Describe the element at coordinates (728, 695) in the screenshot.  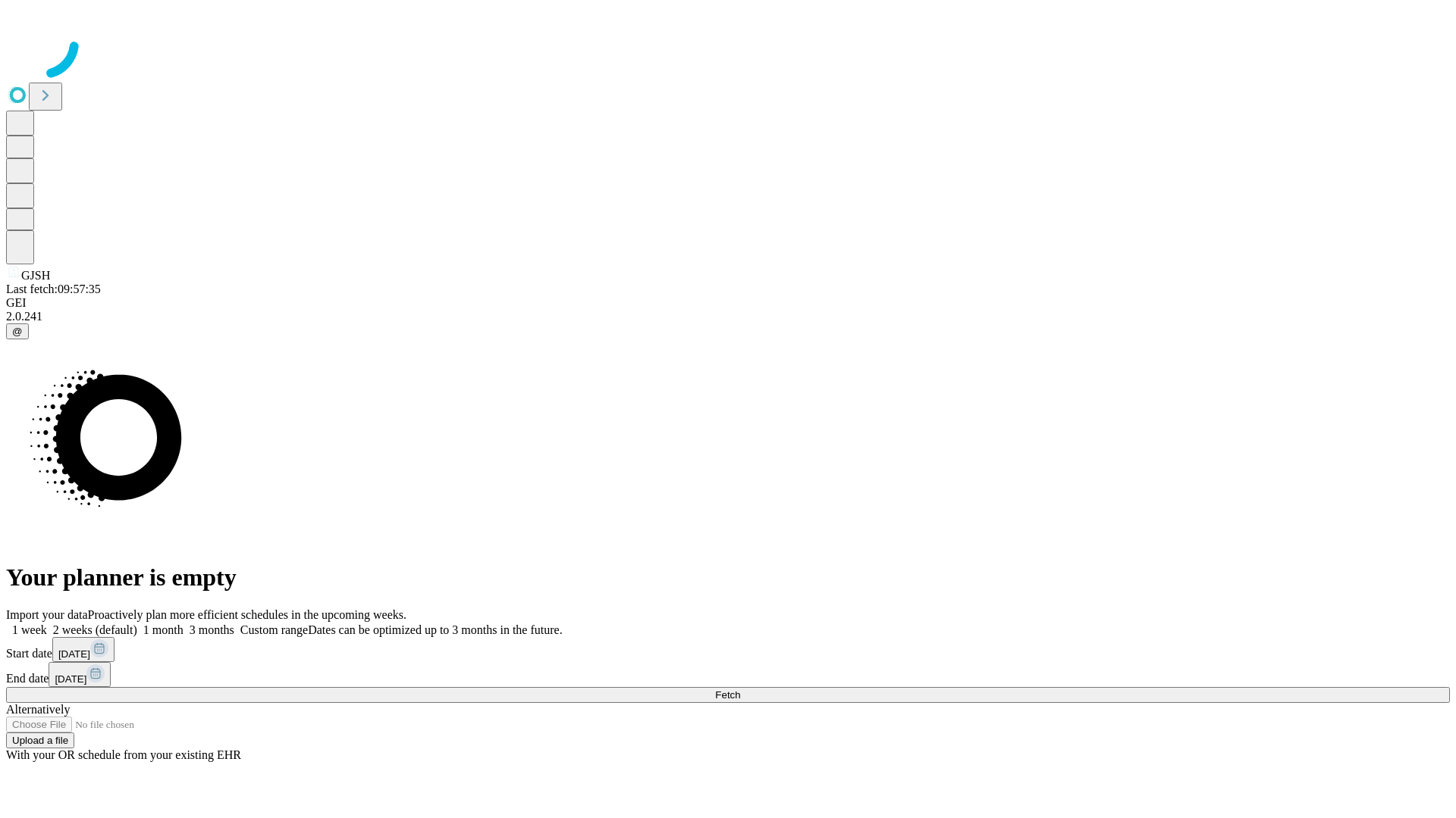
I see `button: Fetch` at that location.